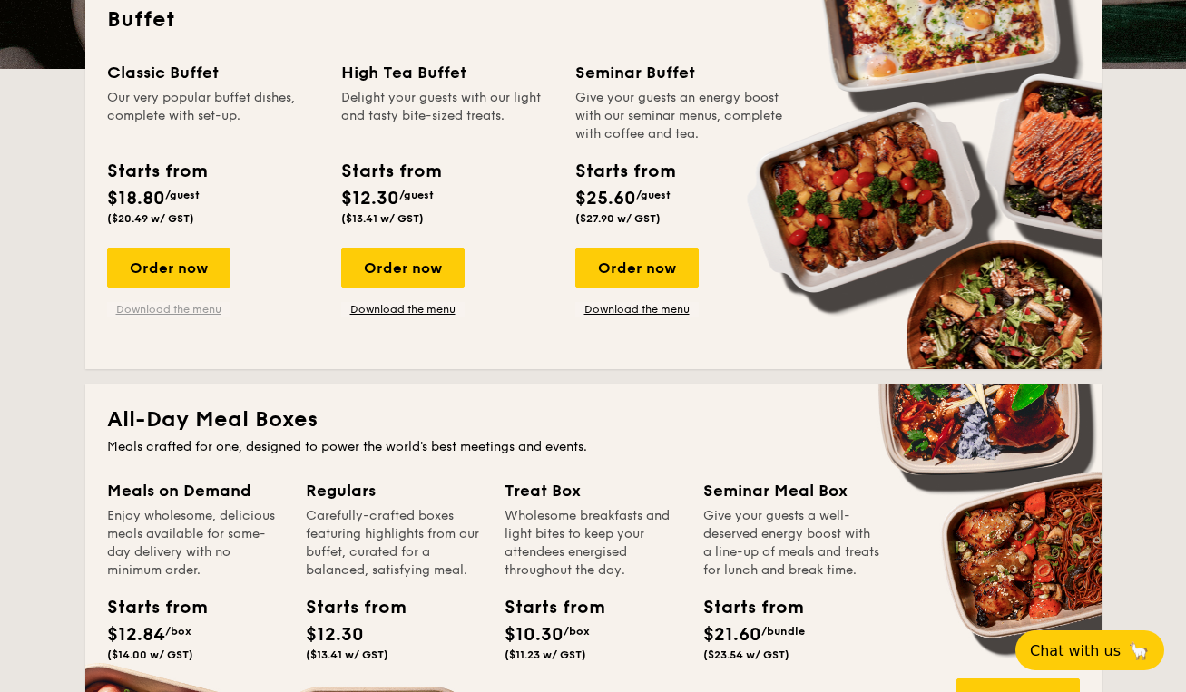 Image resolution: width=1186 pixels, height=692 pixels. Describe the element at coordinates (151, 219) in the screenshot. I see `span: ($20.49 w/ GST)` at that location.